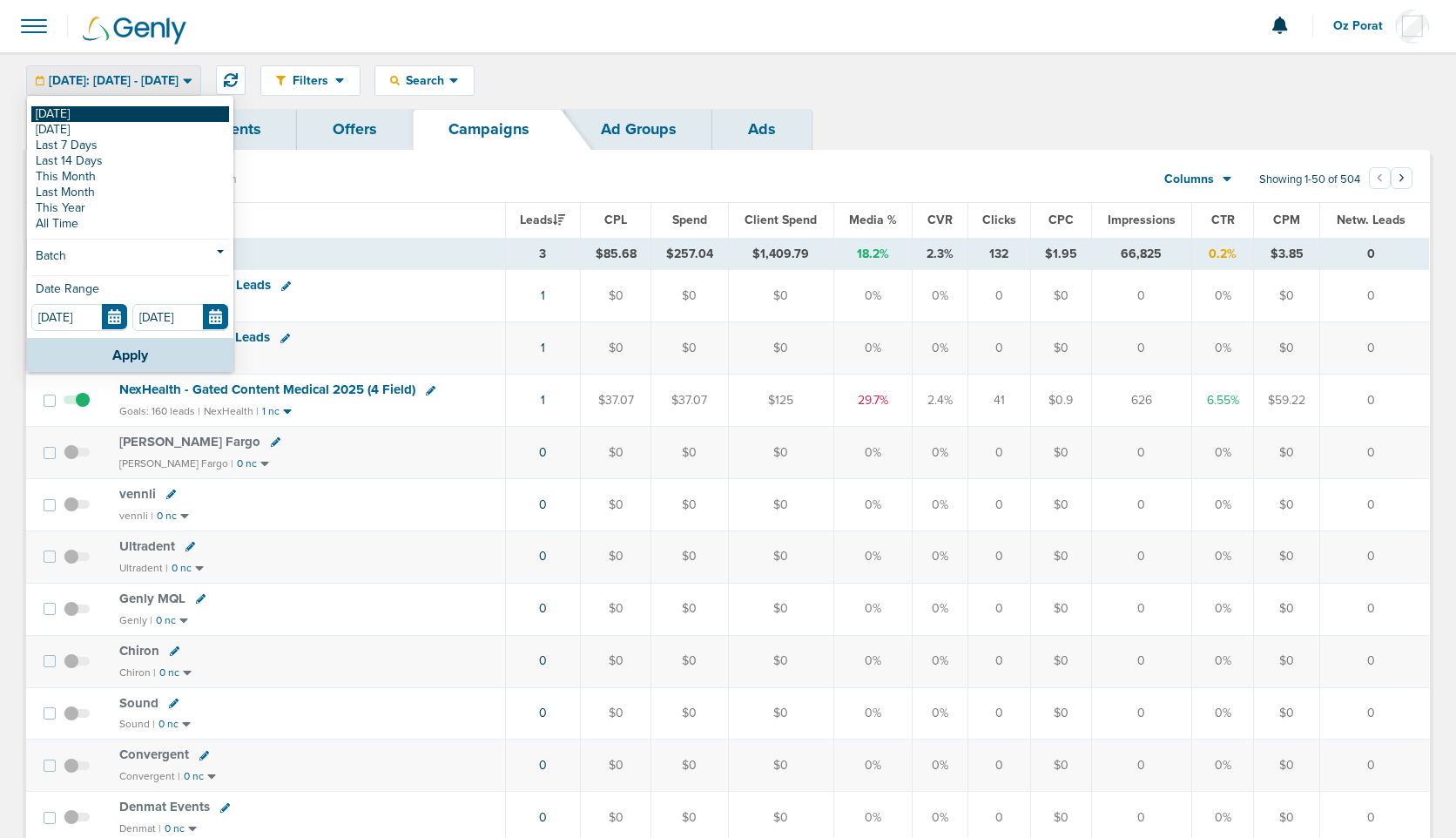 Image resolution: width=1456 pixels, height=838 pixels. I want to click on a: Campaigns, so click(489, 129).